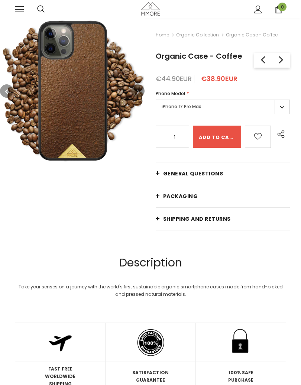 This screenshot has width=301, height=385. Describe the element at coordinates (278, 9) in the screenshot. I see `a: 0` at that location.